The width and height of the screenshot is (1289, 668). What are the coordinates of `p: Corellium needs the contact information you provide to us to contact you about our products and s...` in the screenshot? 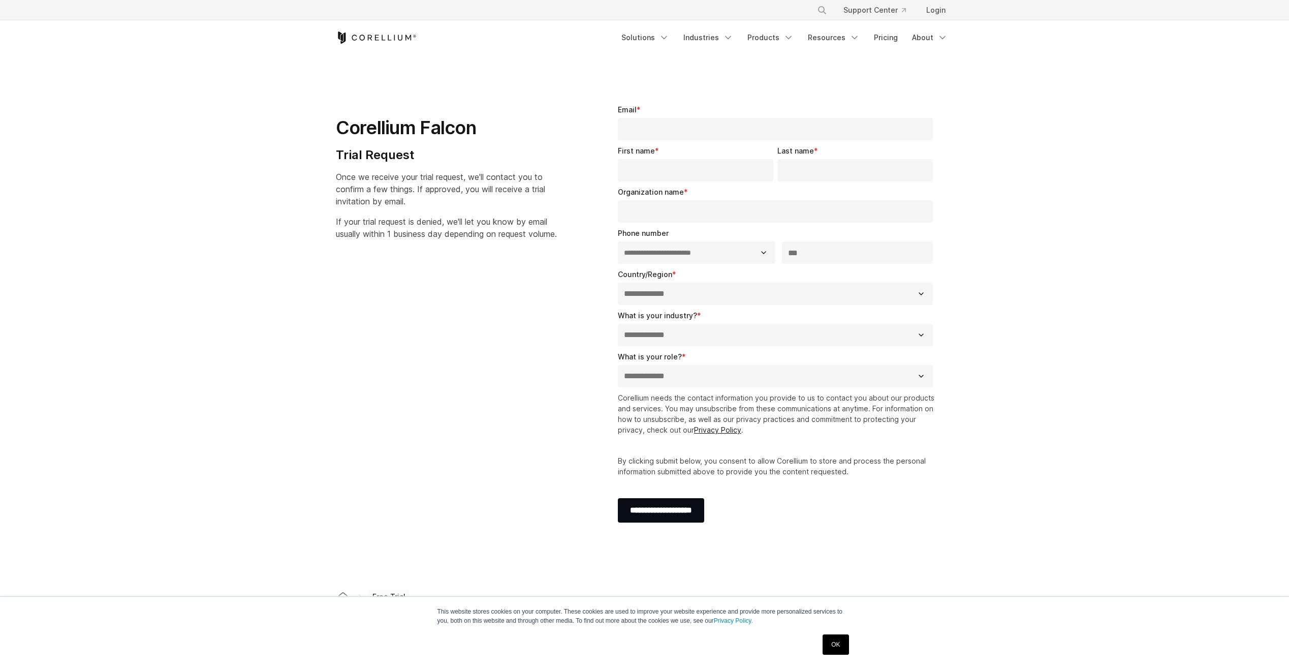 It's located at (777, 414).